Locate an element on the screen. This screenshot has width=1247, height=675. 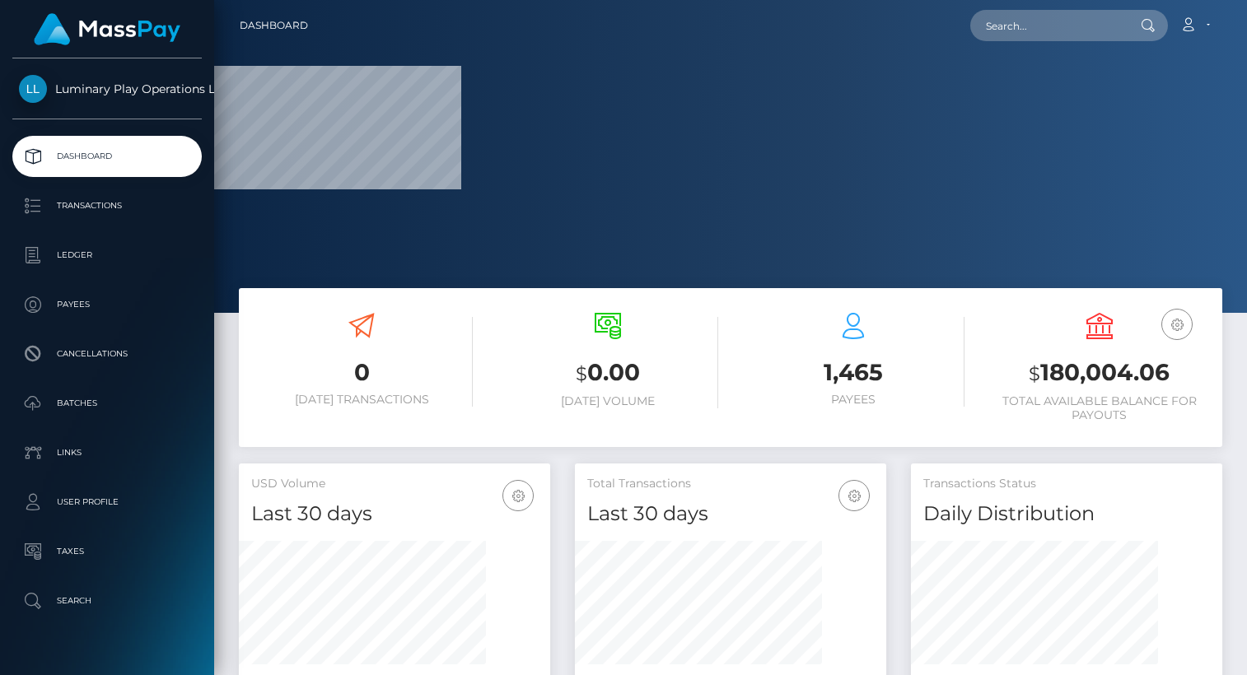
a: Transactions is located at coordinates (107, 206).